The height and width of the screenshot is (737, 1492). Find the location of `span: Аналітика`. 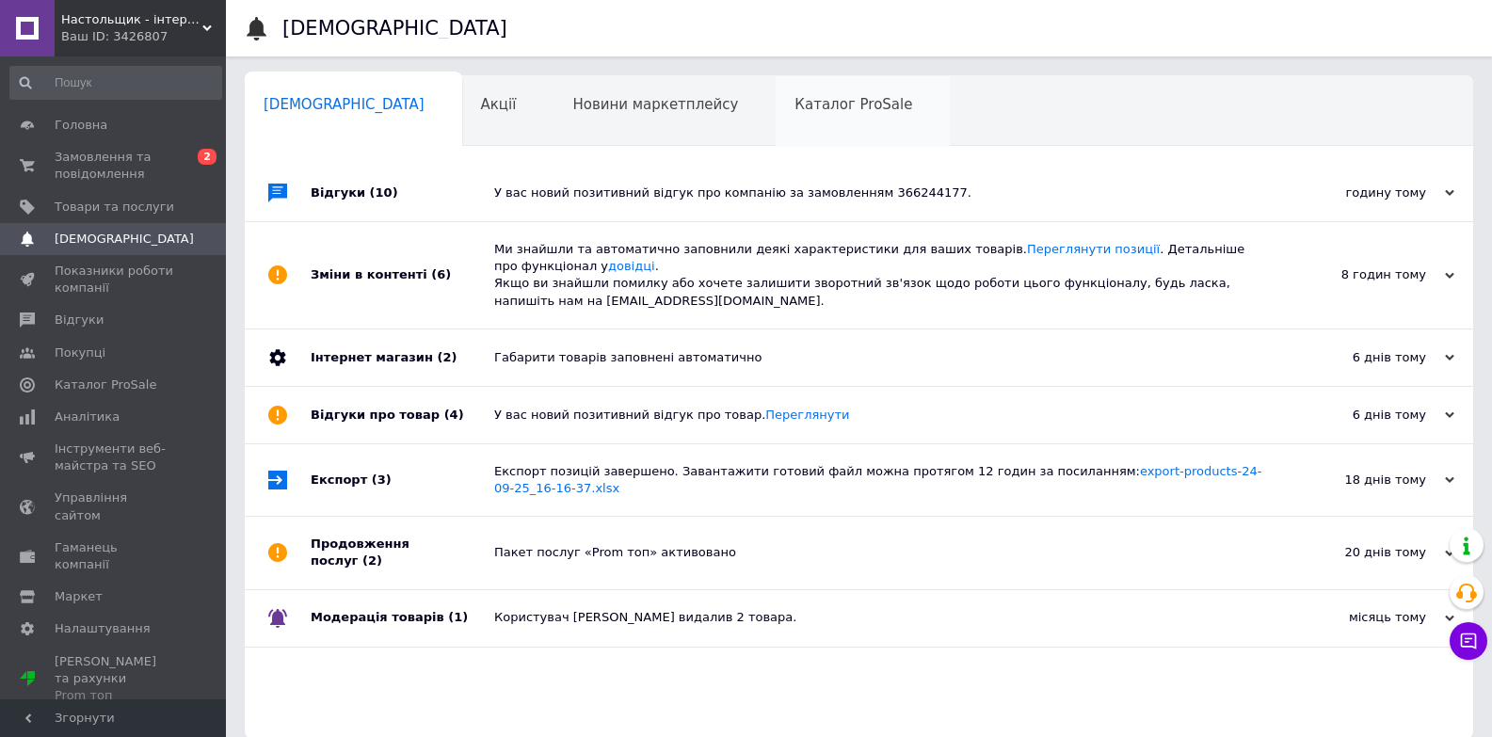

span: Аналітика is located at coordinates (87, 417).